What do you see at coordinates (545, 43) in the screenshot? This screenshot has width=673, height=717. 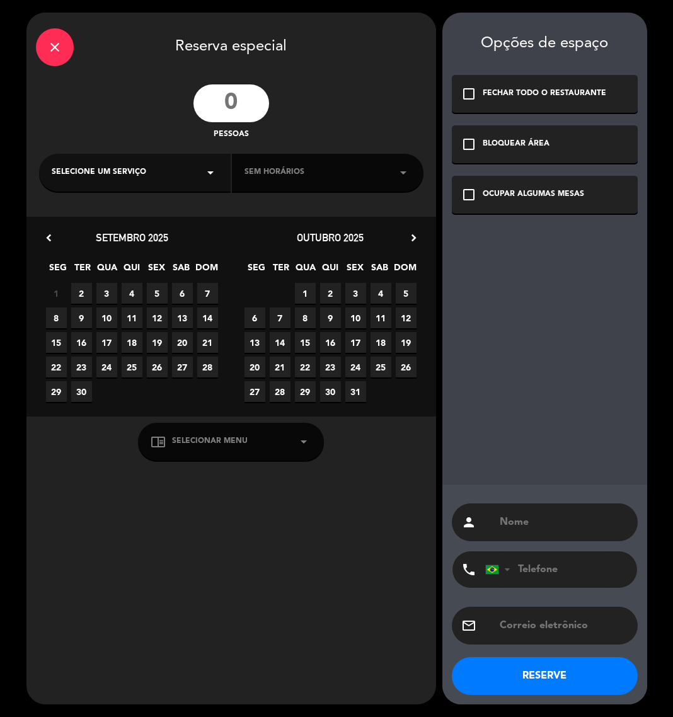 I see `div: Opções de espaço` at bounding box center [545, 43].